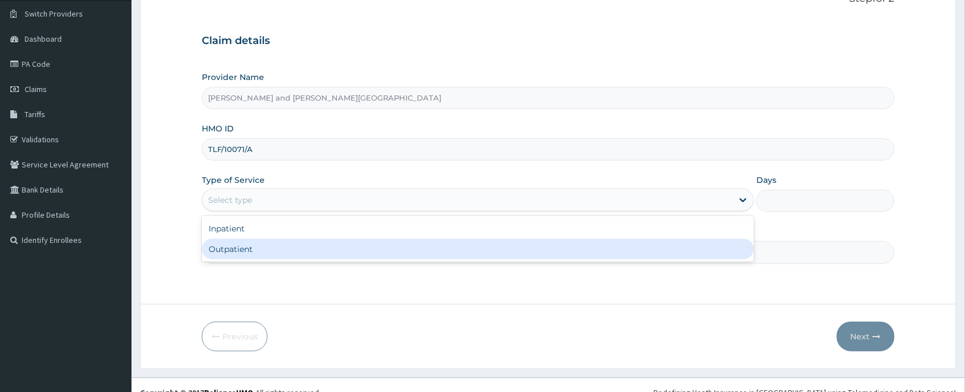 The image size is (965, 392). Describe the element at coordinates (866, 337) in the screenshot. I see `button: Next` at that location.